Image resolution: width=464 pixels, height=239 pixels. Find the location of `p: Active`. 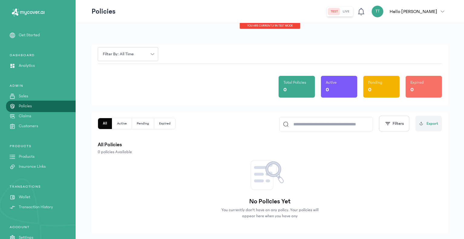

p: Active is located at coordinates (331, 83).